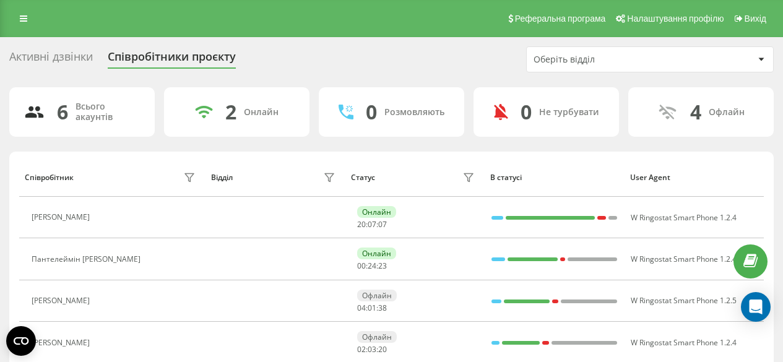 Image resolution: width=783 pixels, height=362 pixels. What do you see at coordinates (696, 112) in the screenshot?
I see `div: 4` at bounding box center [696, 112].